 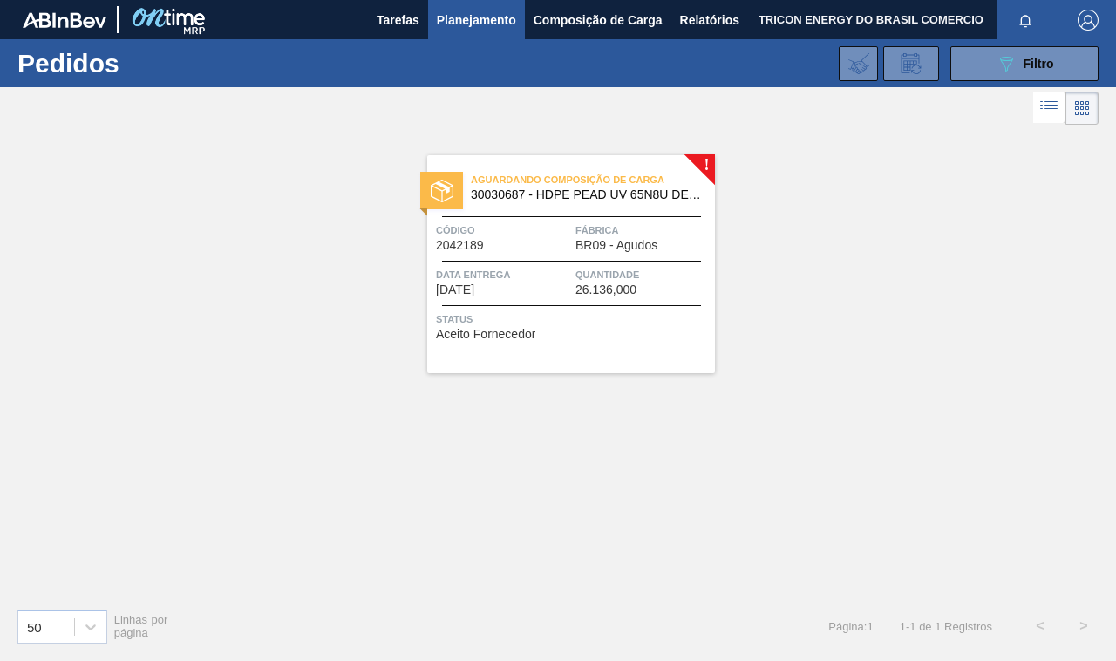 What do you see at coordinates (476, 20) in the screenshot?
I see `span: Planejamento` at bounding box center [476, 20].